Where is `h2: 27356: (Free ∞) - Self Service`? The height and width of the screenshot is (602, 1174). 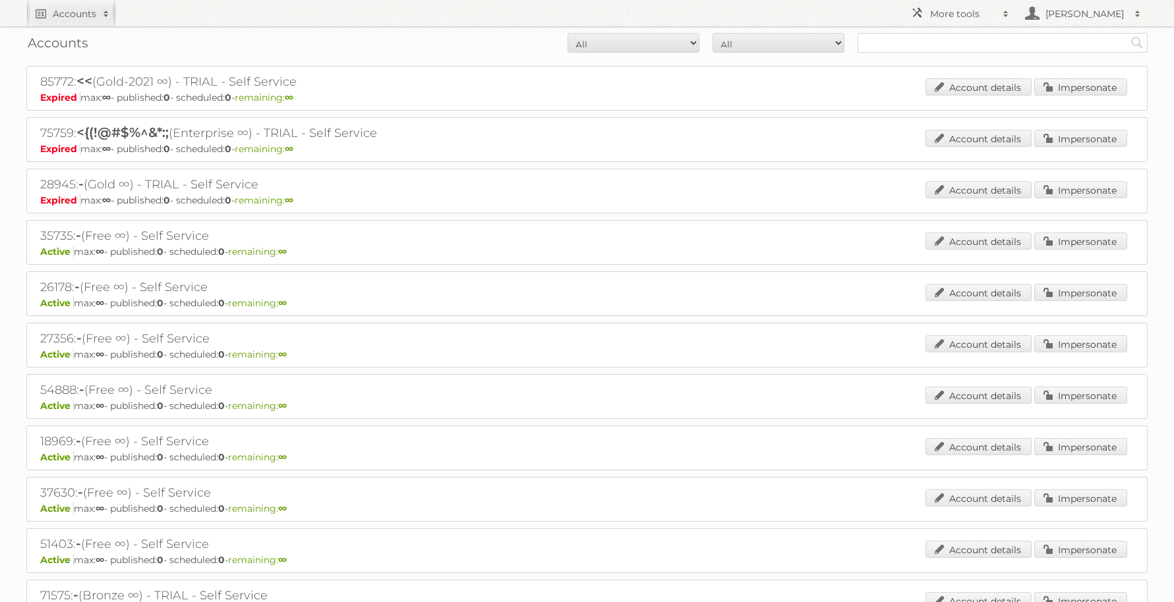 h2: 27356: (Free ∞) - Self Service is located at coordinates (271, 339).